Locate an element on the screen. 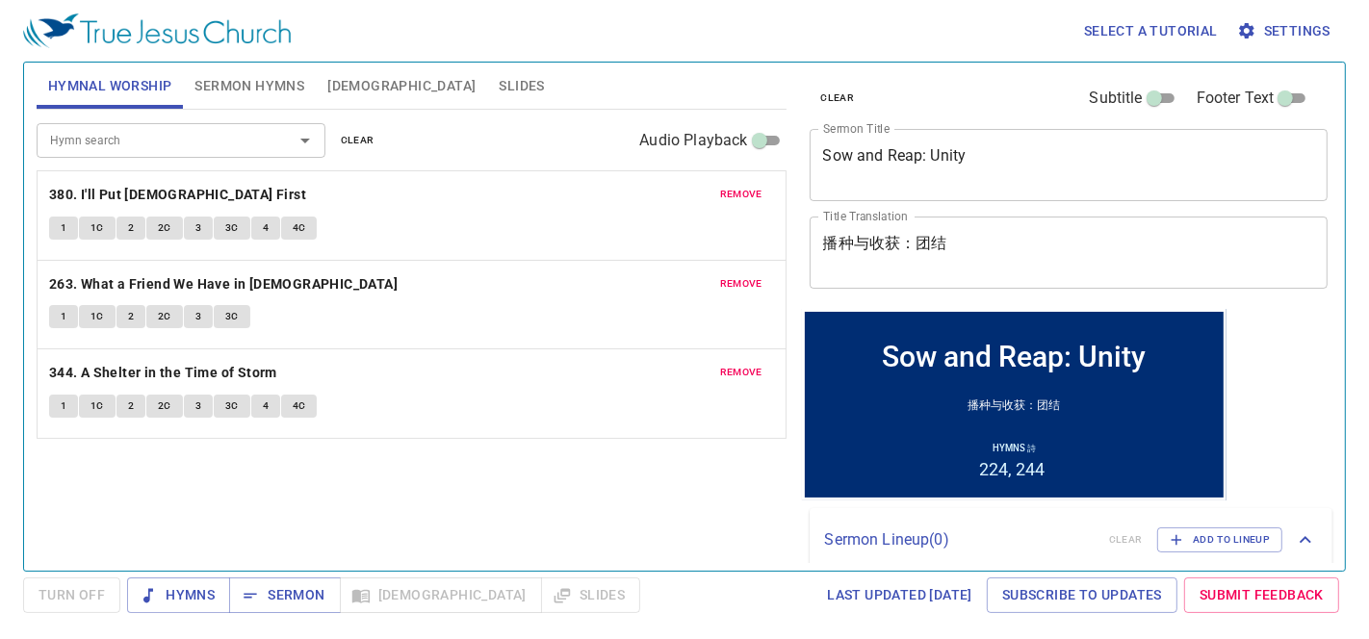 Image resolution: width=1369 pixels, height=639 pixels. b: 344. A Shelter in the Time of Storm is located at coordinates (163, 373).